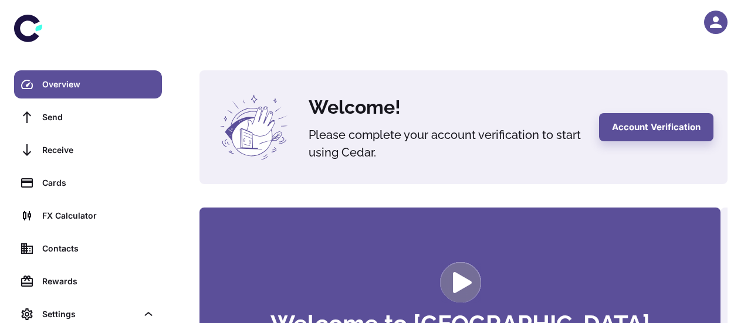 The width and height of the screenshot is (751, 323). What do you see at coordinates (88, 117) in the screenshot?
I see `a: Send` at bounding box center [88, 117].